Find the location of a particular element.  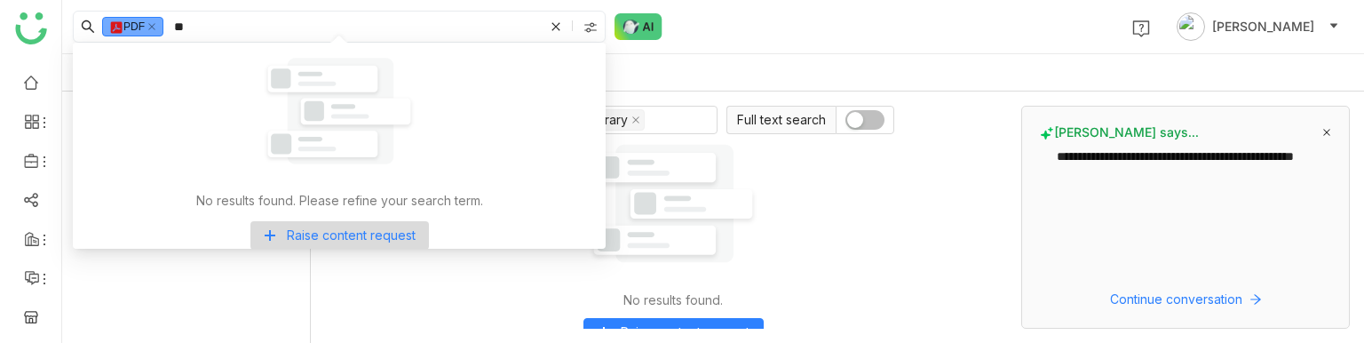

img: help.svg is located at coordinates (1141, 28).